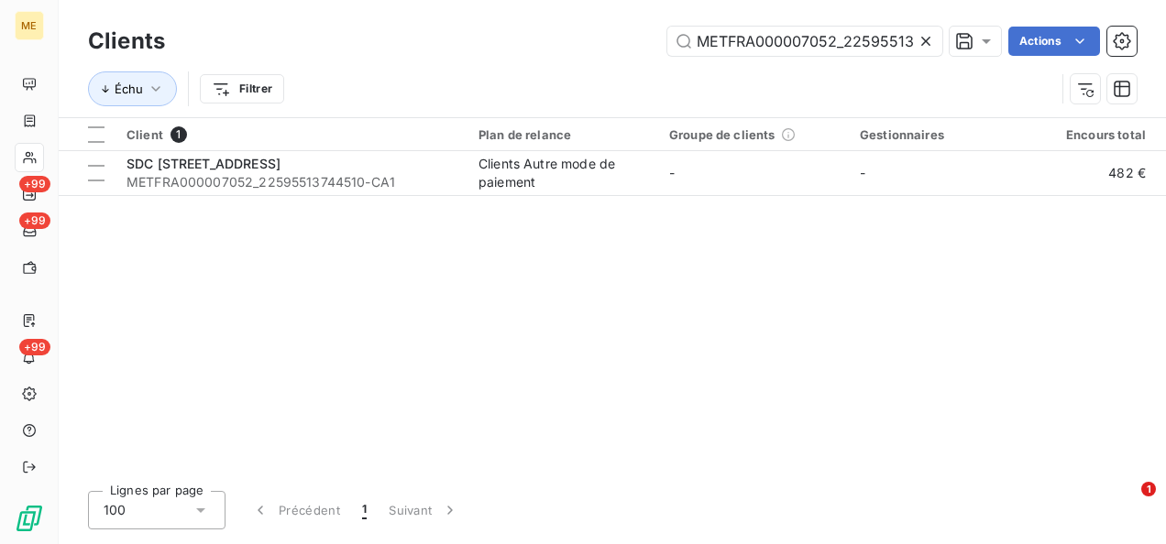 The image size is (1166, 544). I want to click on h3: Clients, so click(126, 41).